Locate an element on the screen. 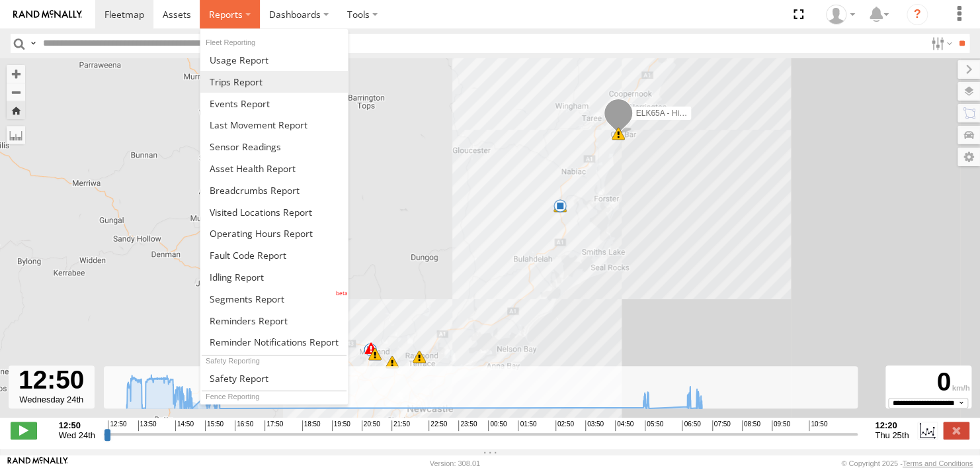 The height and width of the screenshot is (470, 980). span: Wed 24th Sep 2025 is located at coordinates (77, 434).